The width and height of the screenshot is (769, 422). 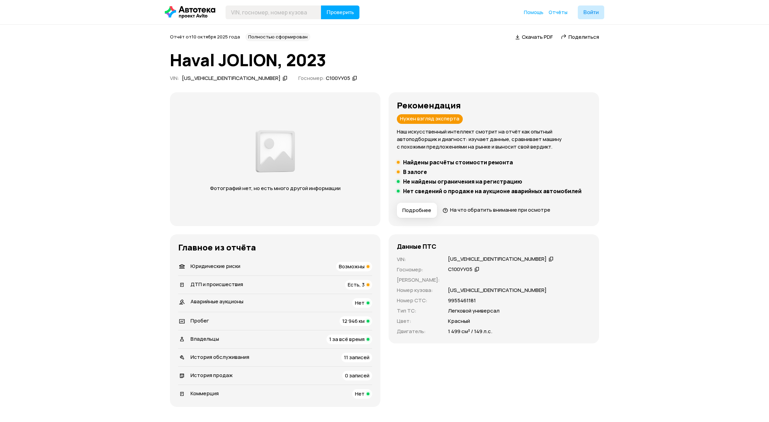 I want to click on p: Фотографий нет, но есть много другой информации, so click(x=275, y=189).